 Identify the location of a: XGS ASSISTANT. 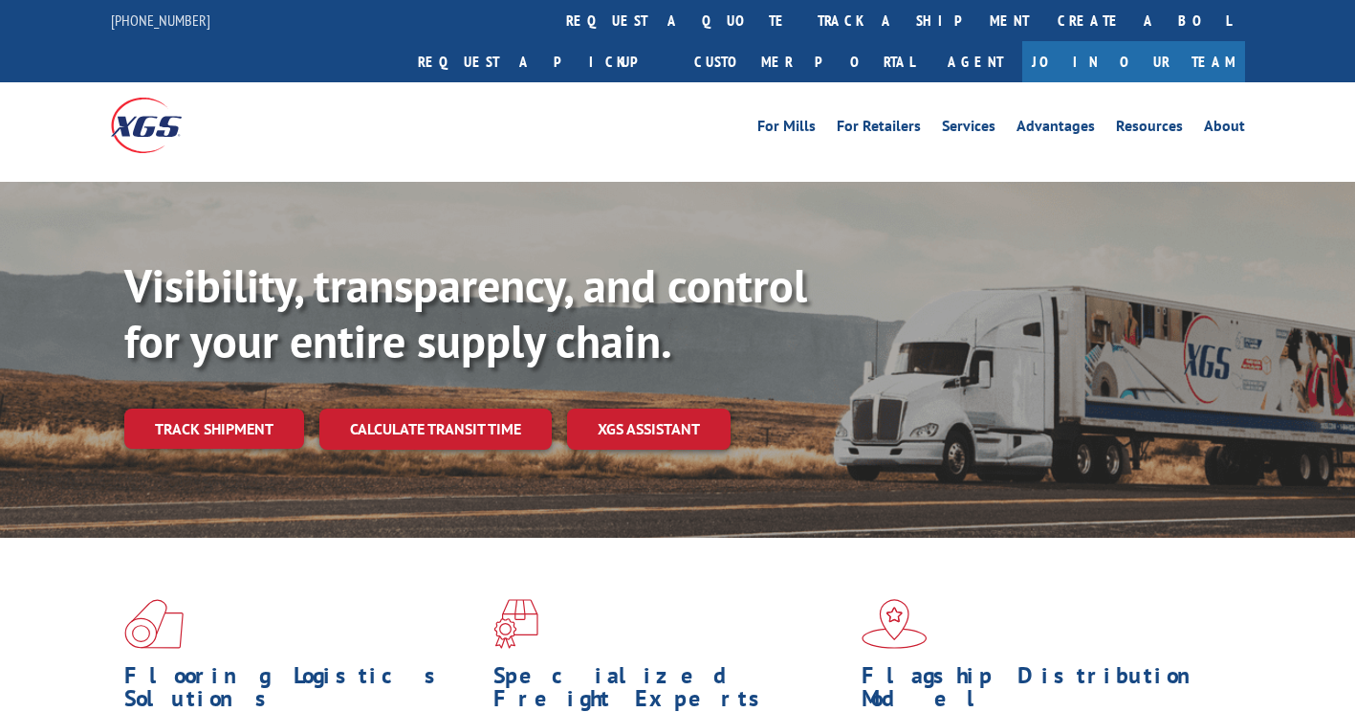
(649, 429).